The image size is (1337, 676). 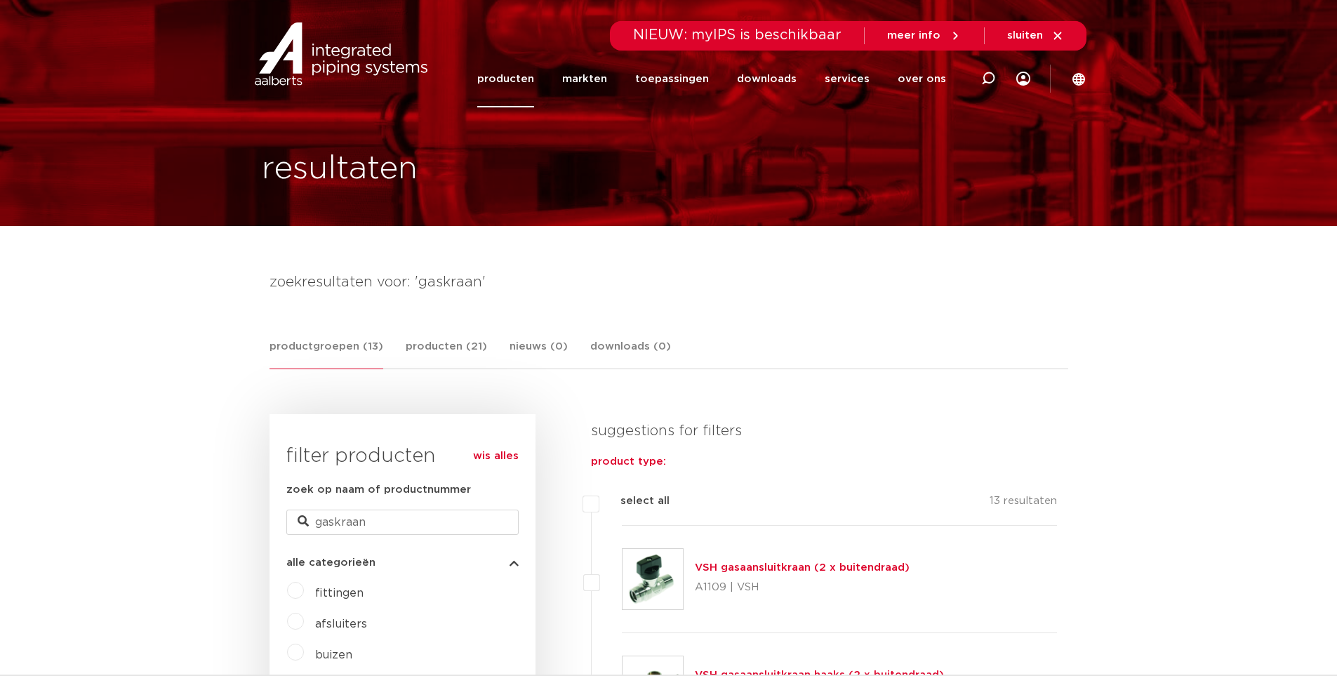 What do you see at coordinates (1025, 35) in the screenshot?
I see `span: sluiten` at bounding box center [1025, 35].